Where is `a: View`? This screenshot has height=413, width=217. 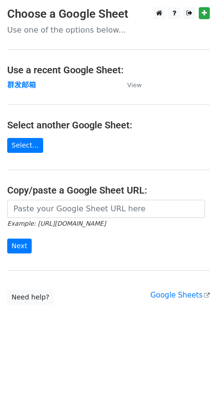
a: View is located at coordinates (129, 85).